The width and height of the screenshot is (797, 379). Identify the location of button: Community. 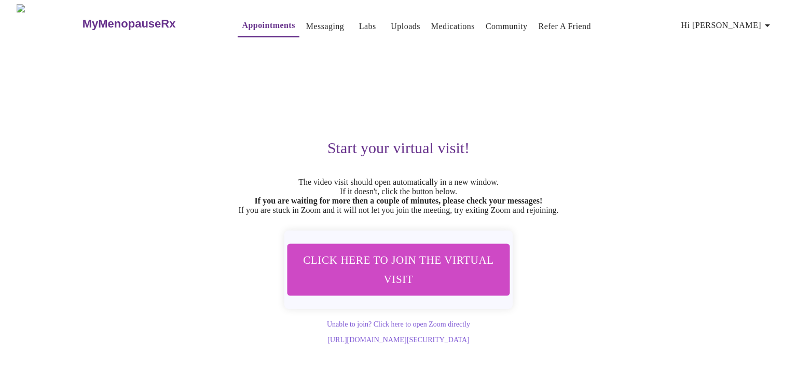
(506, 26).